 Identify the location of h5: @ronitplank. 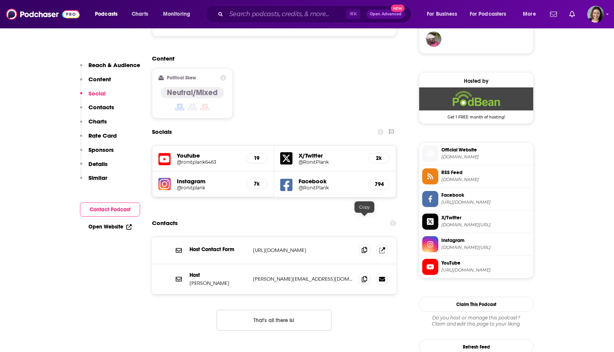
(208, 187).